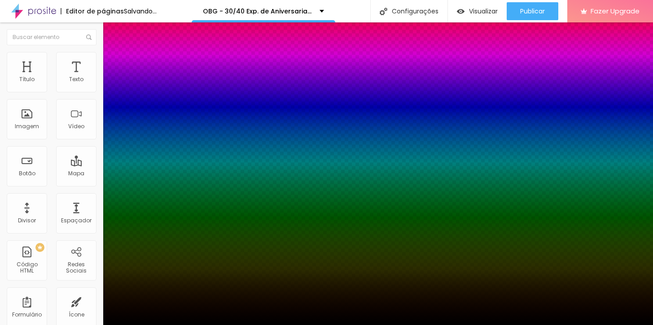  What do you see at coordinates (27, 174) in the screenshot?
I see `div: Botão` at bounding box center [27, 174].